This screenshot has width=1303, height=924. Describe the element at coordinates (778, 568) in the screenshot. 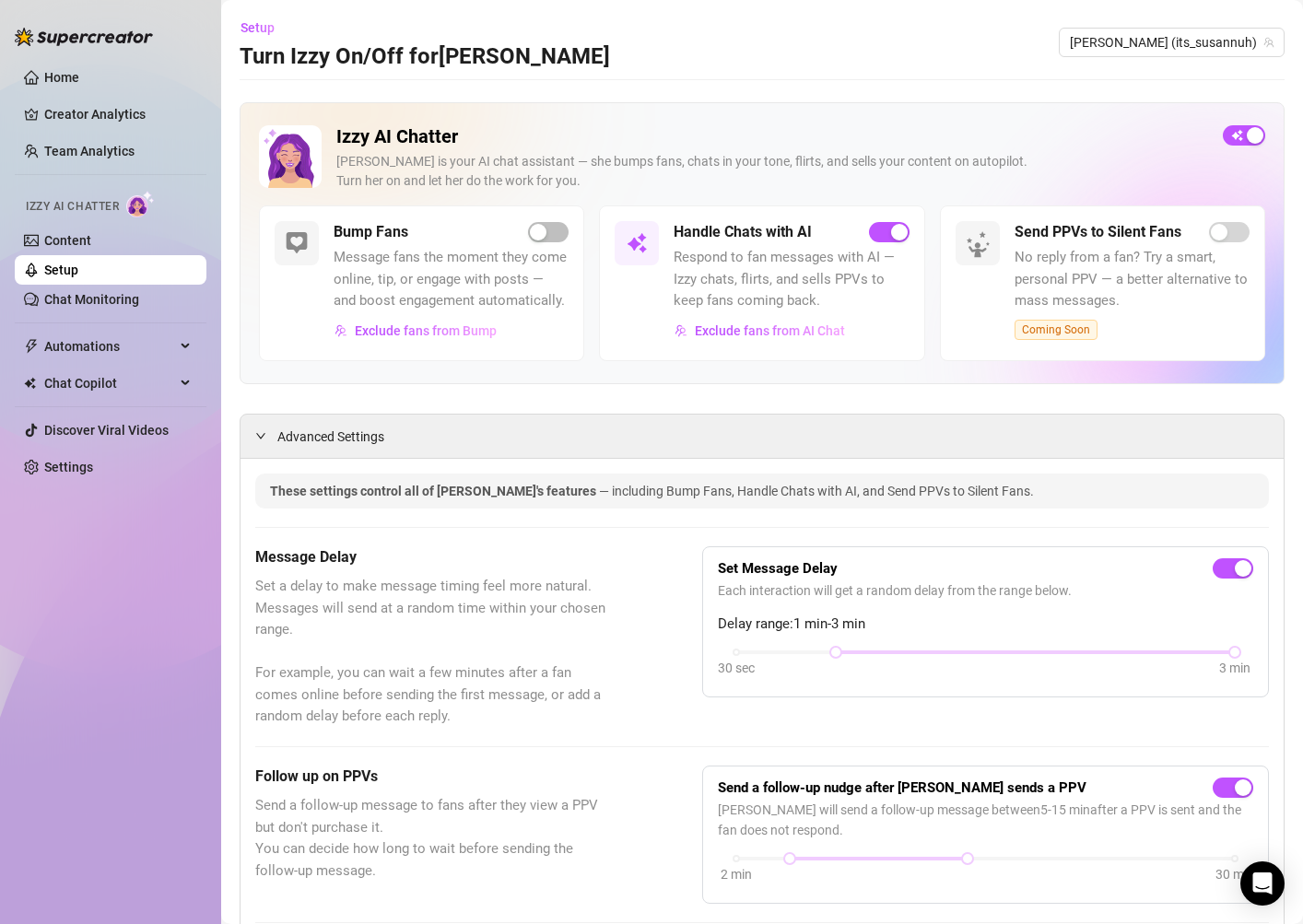

I see `strong: Set Message Delay` at that location.